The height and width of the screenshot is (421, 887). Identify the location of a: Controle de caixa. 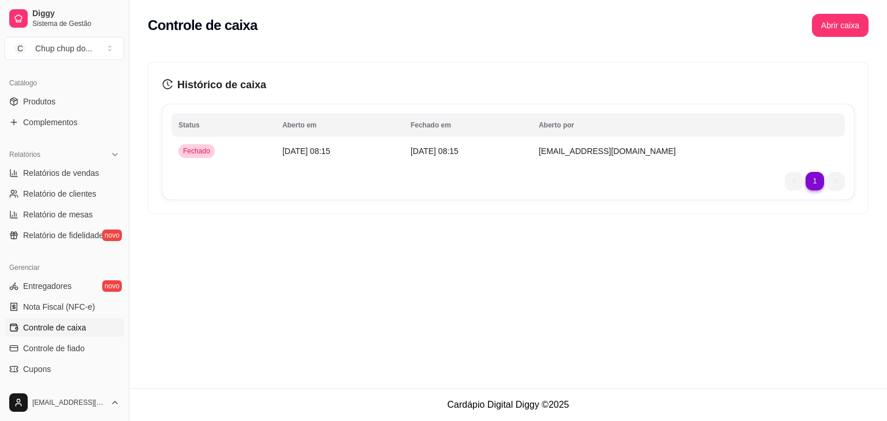
(64, 328).